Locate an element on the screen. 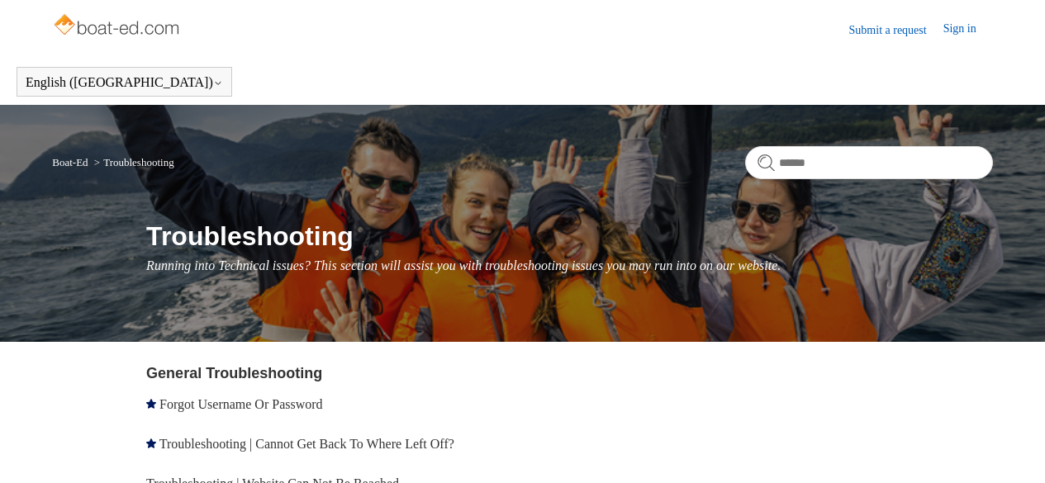  a: Sign in is located at coordinates (968, 30).